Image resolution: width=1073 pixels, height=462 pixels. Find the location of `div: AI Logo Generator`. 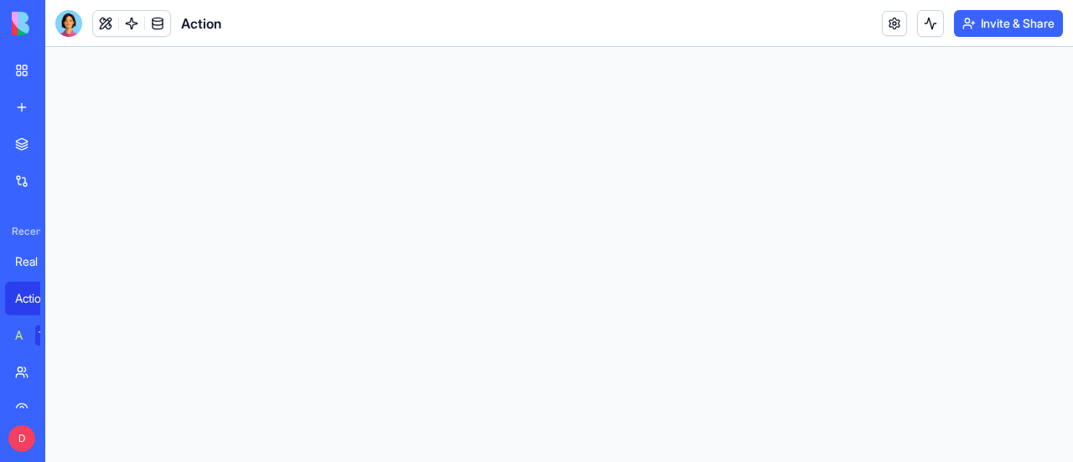

div: AI Logo Generator is located at coordinates (19, 335).